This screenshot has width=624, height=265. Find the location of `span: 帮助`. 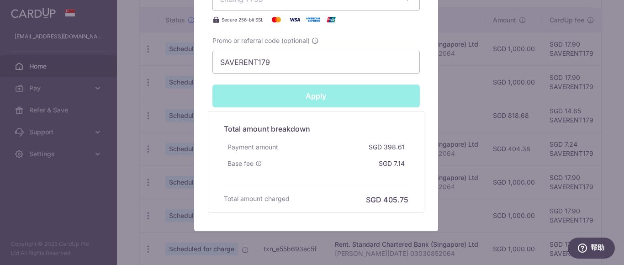

span: 帮助 is located at coordinates (30, 10).